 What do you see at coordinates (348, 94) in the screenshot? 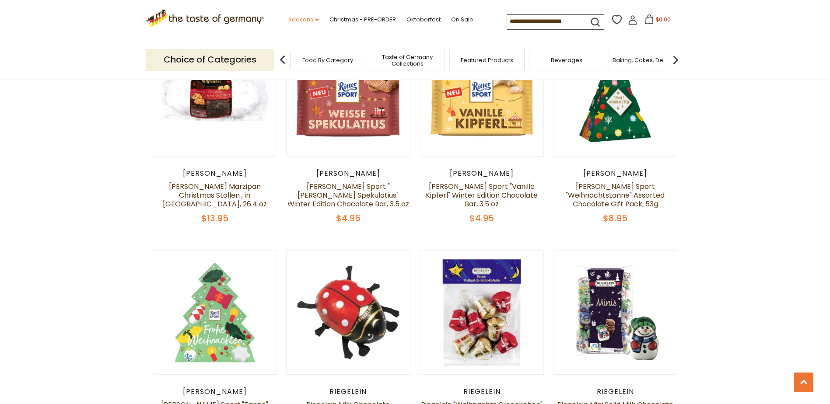
I see `img: Ritter Sport "Weiss Spekulatius" Winter Edition Chocolate Bar, 3.5 oz` at bounding box center [348, 94].